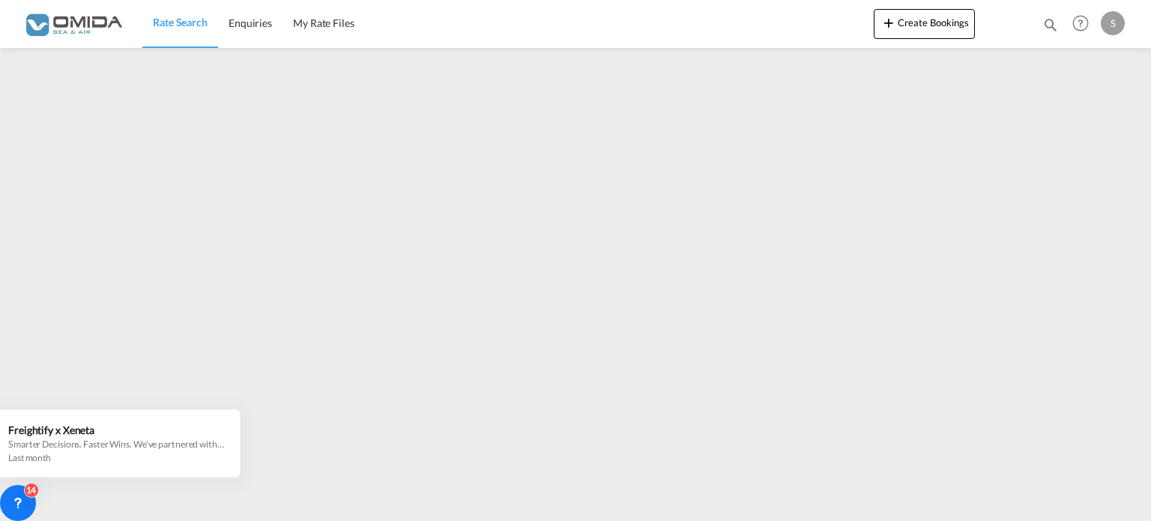  Describe the element at coordinates (1081, 23) in the screenshot. I see `span: Help` at that location.